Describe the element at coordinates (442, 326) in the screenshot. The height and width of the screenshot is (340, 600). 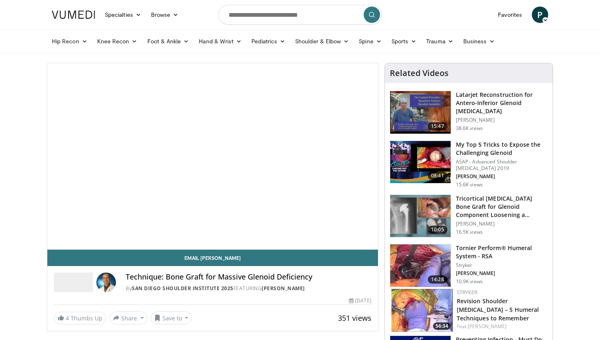
I see `span: 56:34` at that location.